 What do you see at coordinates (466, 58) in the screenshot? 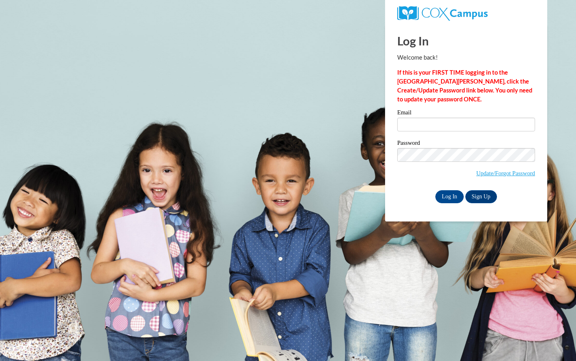
I see `p: Welcome back!` at bounding box center [466, 58].